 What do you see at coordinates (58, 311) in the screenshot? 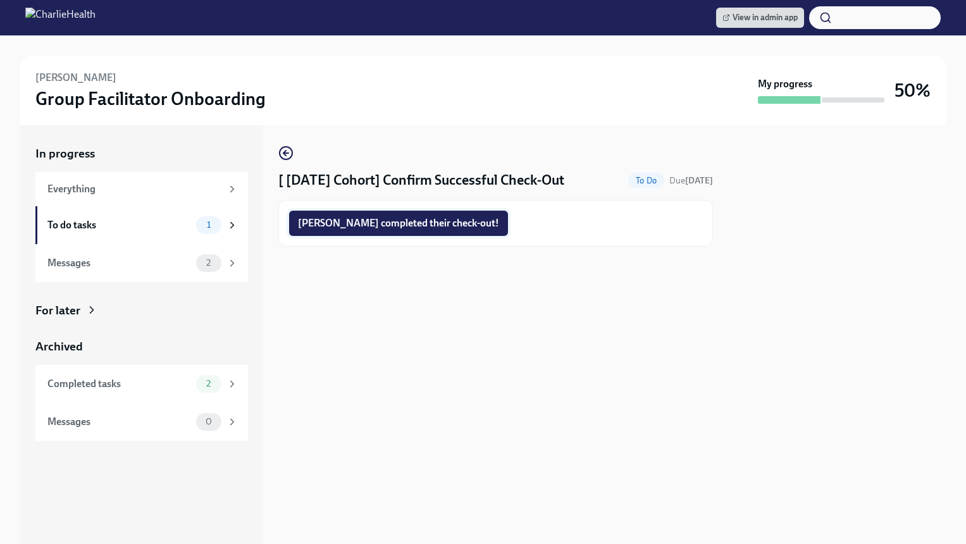
I see `div: For later` at bounding box center [58, 311].